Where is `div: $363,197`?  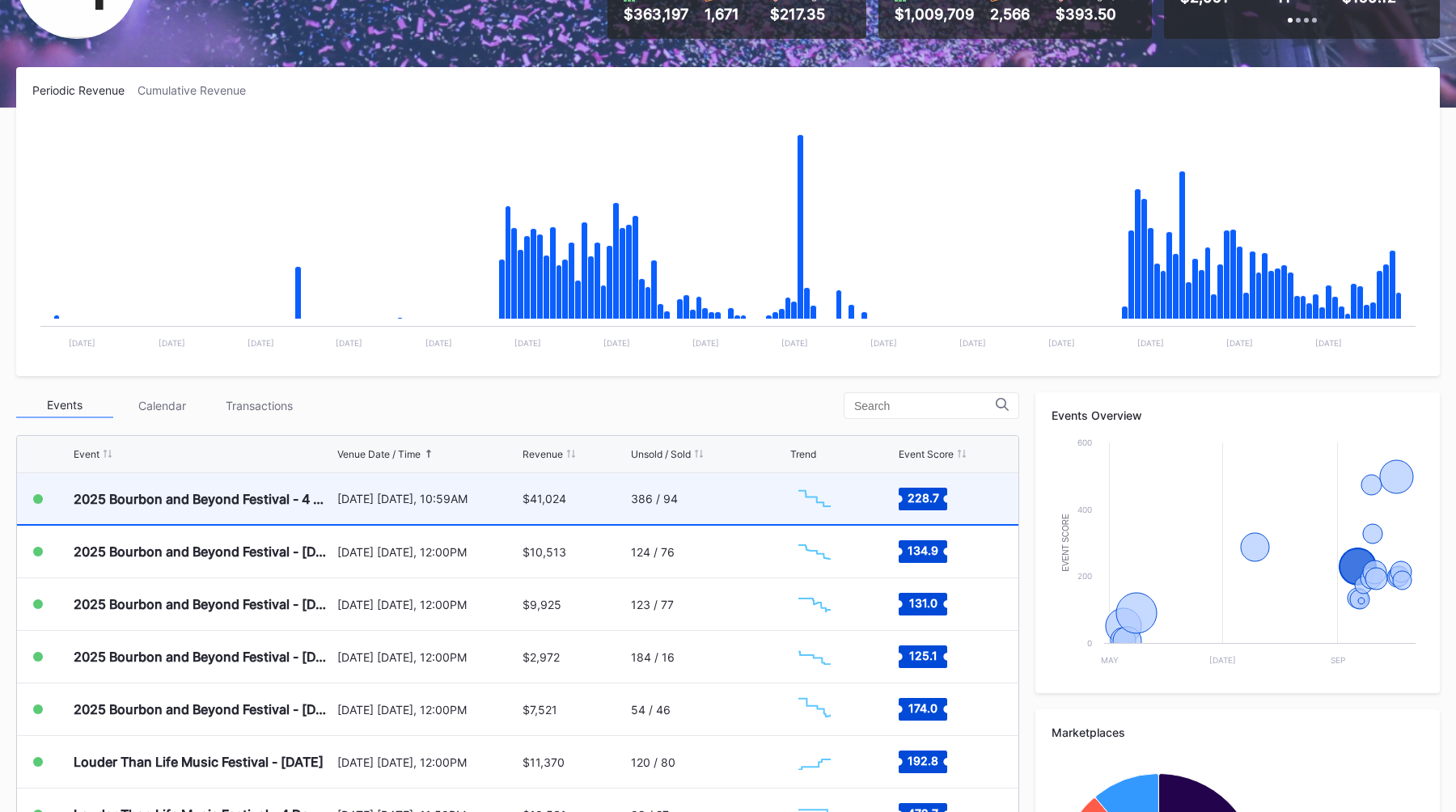
div: $363,197 is located at coordinates (656, 13).